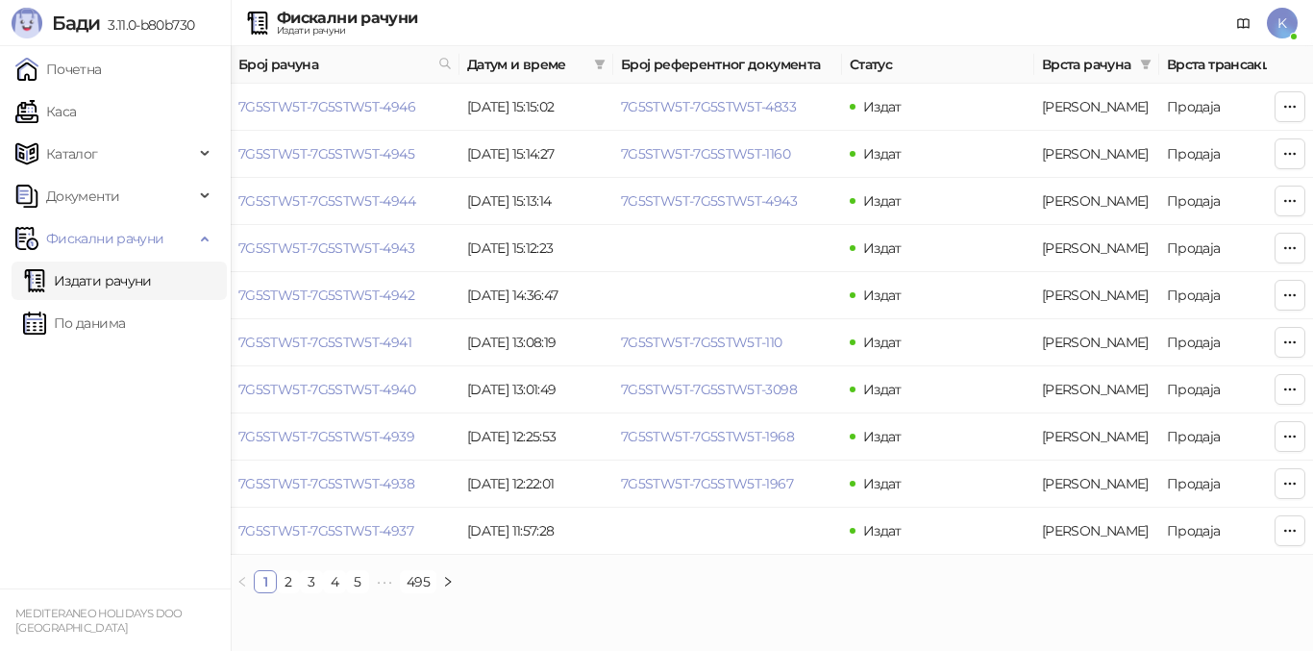 The width and height of the screenshot is (1313, 651). Describe the element at coordinates (288, 582) in the screenshot. I see `li: 2` at that location.